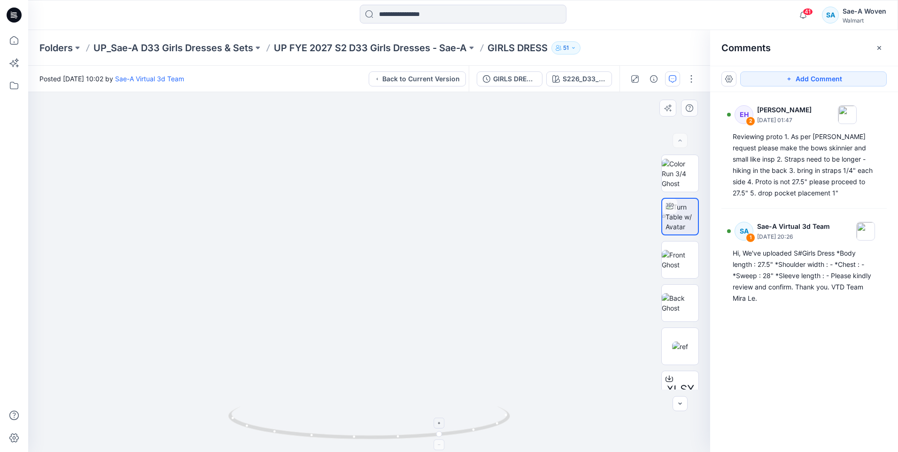  I want to click on span: XLSX, so click(680, 389).